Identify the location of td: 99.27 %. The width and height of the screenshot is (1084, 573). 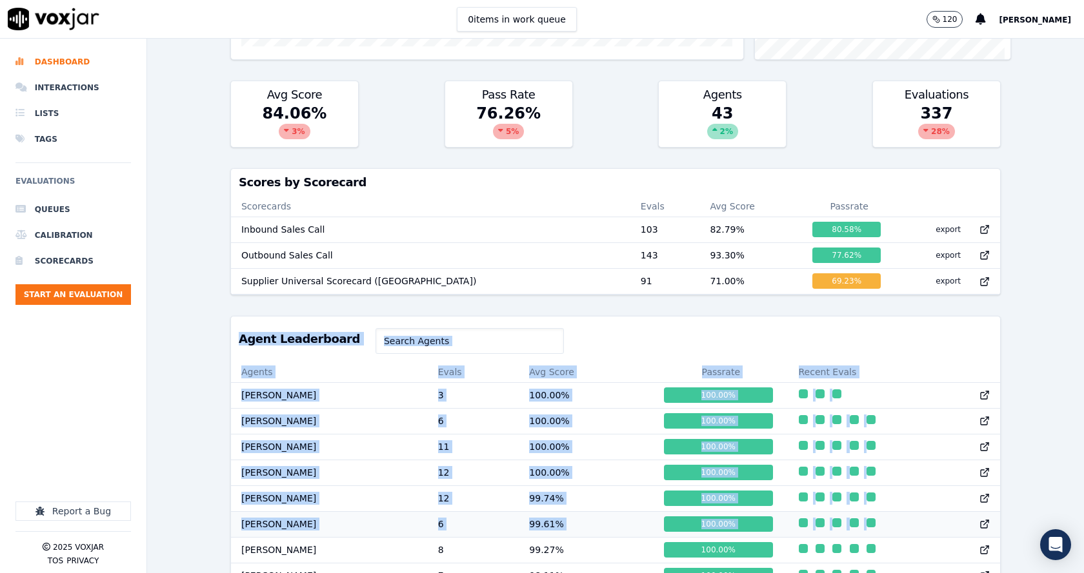
(586, 550).